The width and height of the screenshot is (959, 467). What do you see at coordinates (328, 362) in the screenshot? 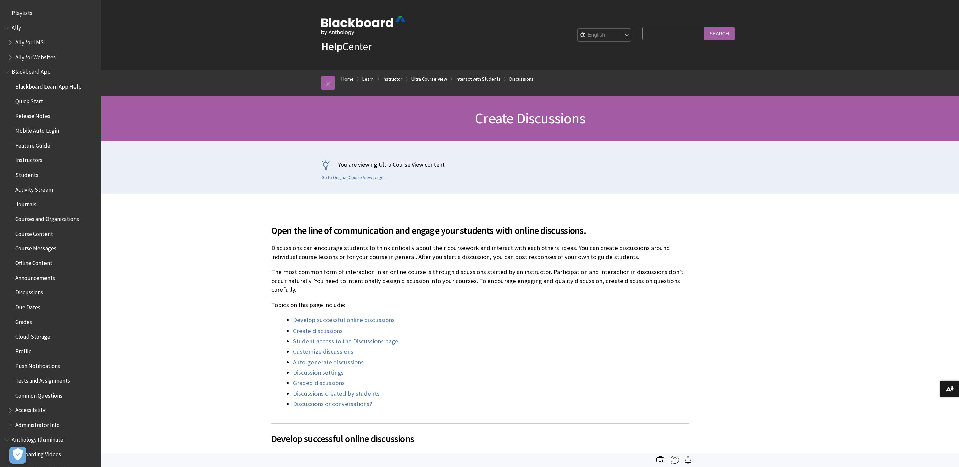
I see `a: Auto-generate discussions` at bounding box center [328, 362].